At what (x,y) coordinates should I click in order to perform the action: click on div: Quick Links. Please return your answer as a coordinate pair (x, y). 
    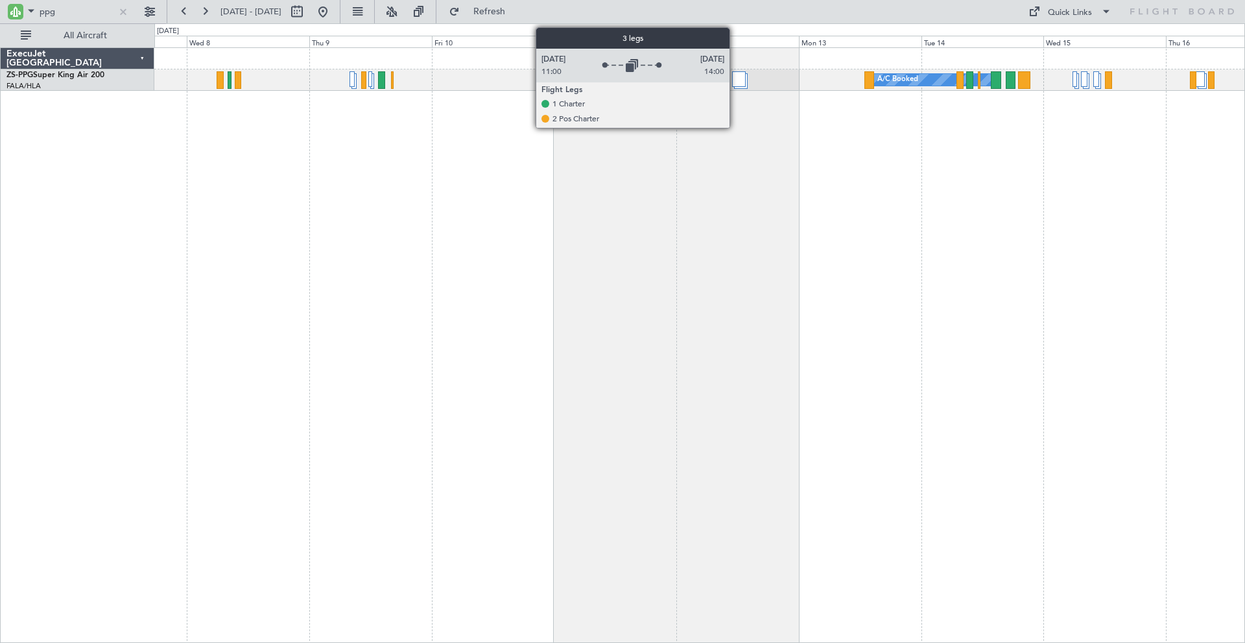
    Looking at the image, I should click on (1070, 13).